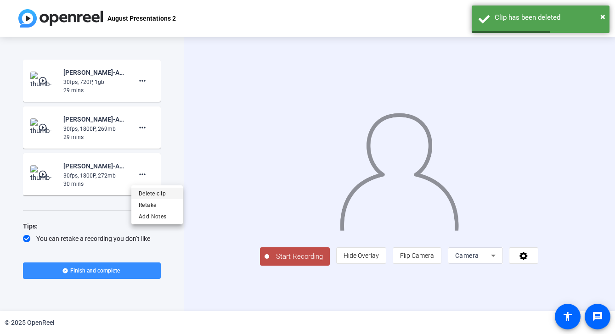 This screenshot has width=615, height=334. What do you see at coordinates (157, 217) in the screenshot?
I see `span: Add Notes` at bounding box center [157, 217].